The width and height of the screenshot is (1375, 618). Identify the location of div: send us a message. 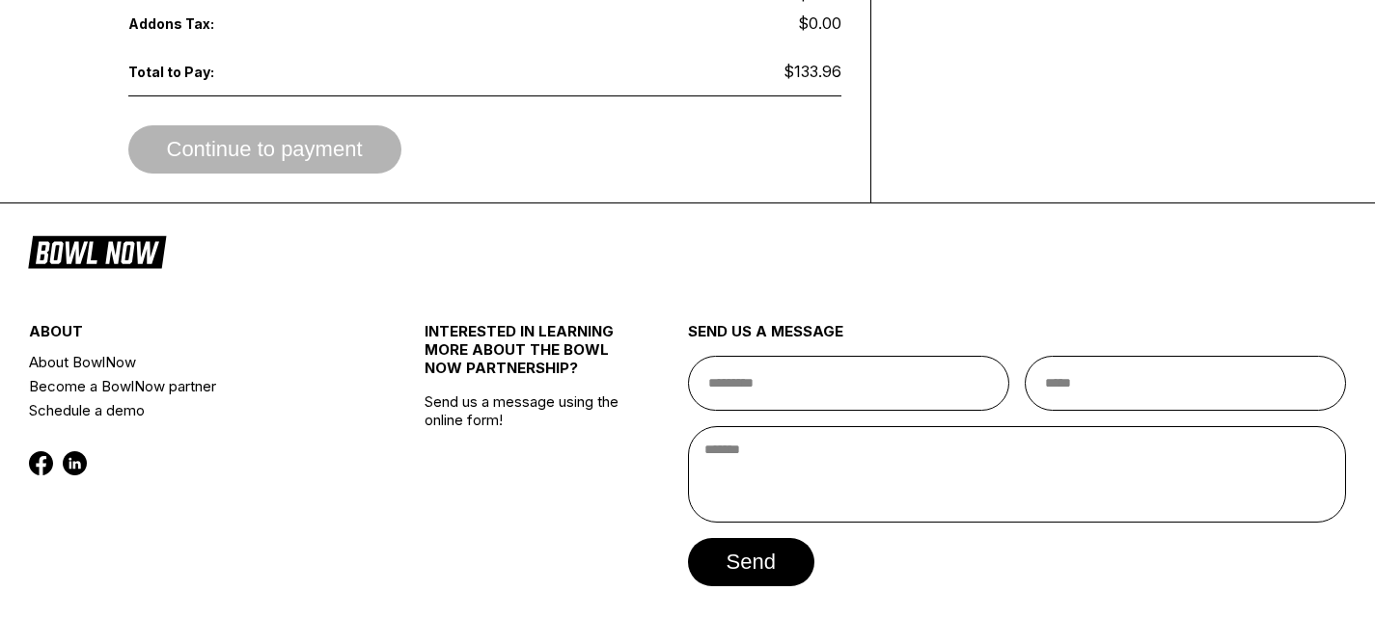
(1017, 339).